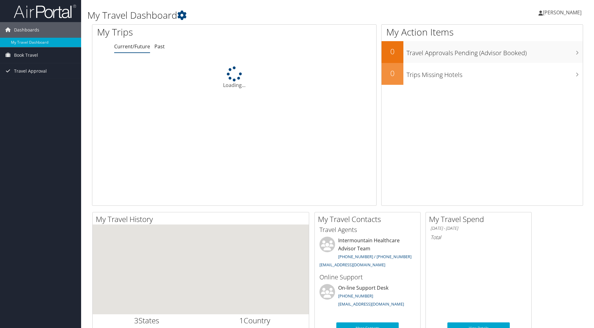 The height and width of the screenshot is (328, 594). Describe the element at coordinates (136, 320) in the screenshot. I see `span: 3` at that location.